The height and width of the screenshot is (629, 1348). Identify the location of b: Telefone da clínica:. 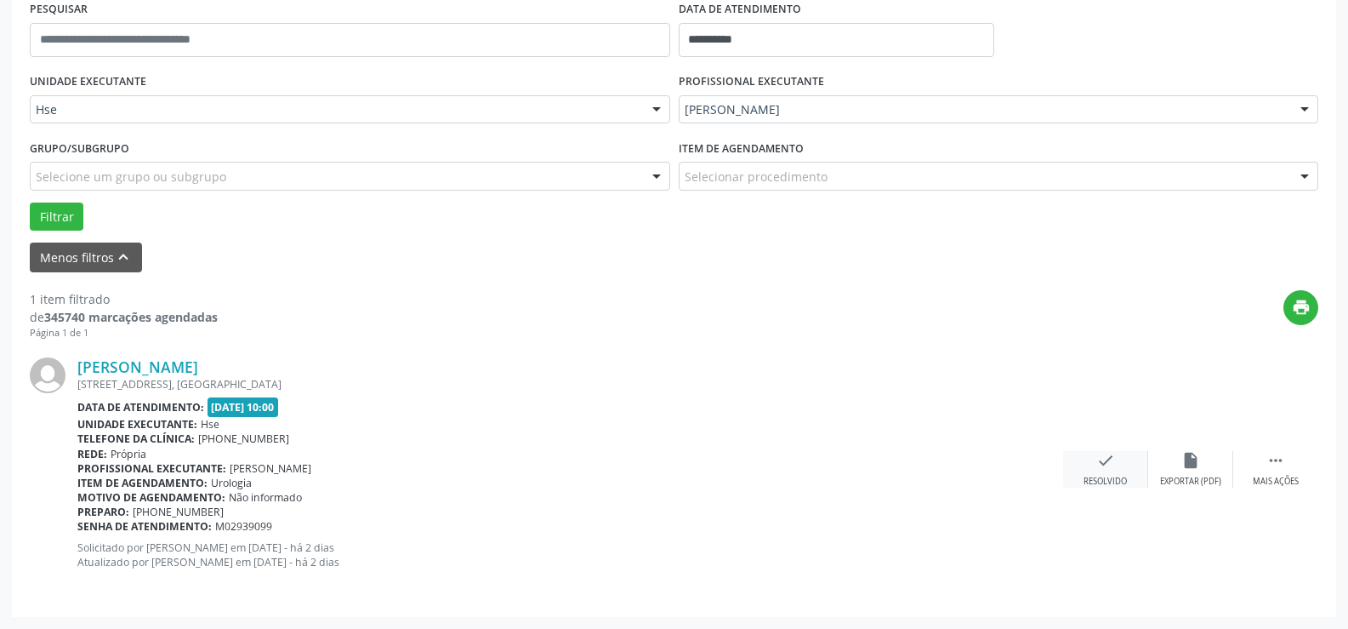
(136, 438).